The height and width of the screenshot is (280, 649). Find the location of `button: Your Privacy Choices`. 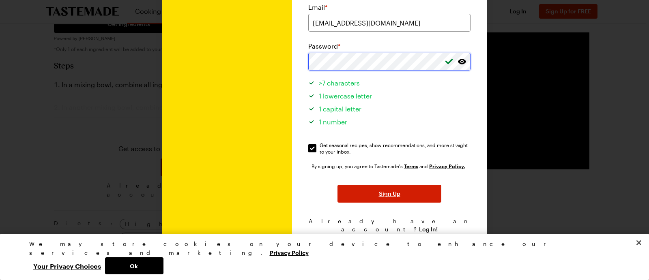

button: Your Privacy Choices is located at coordinates (67, 266).